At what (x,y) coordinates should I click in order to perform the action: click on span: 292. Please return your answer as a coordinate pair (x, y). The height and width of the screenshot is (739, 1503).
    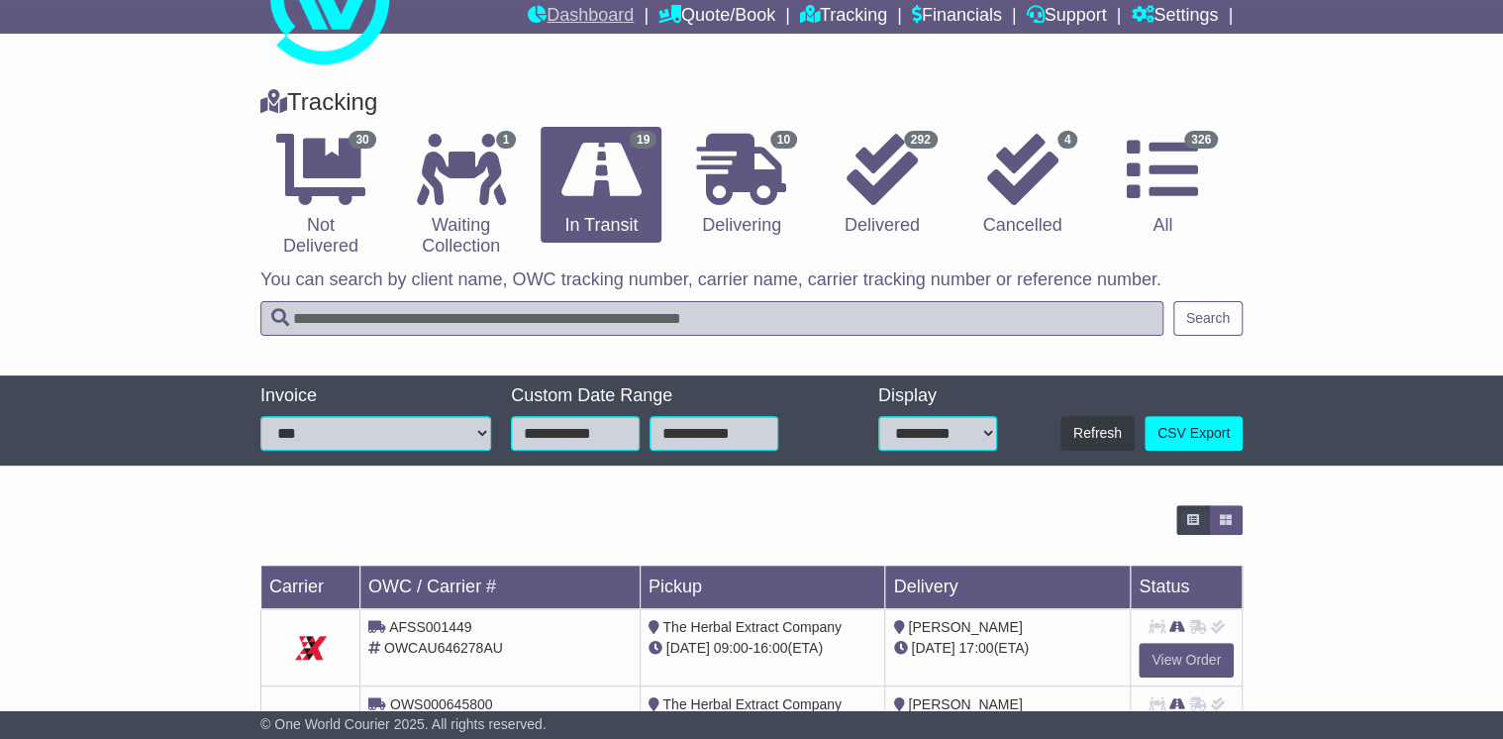
    Looking at the image, I should click on (921, 140).